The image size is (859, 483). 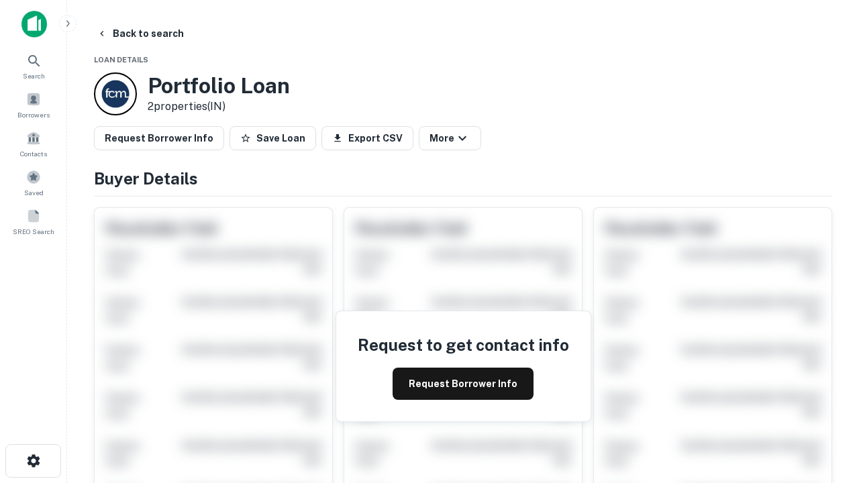 I want to click on div: Contacts, so click(x=34, y=144).